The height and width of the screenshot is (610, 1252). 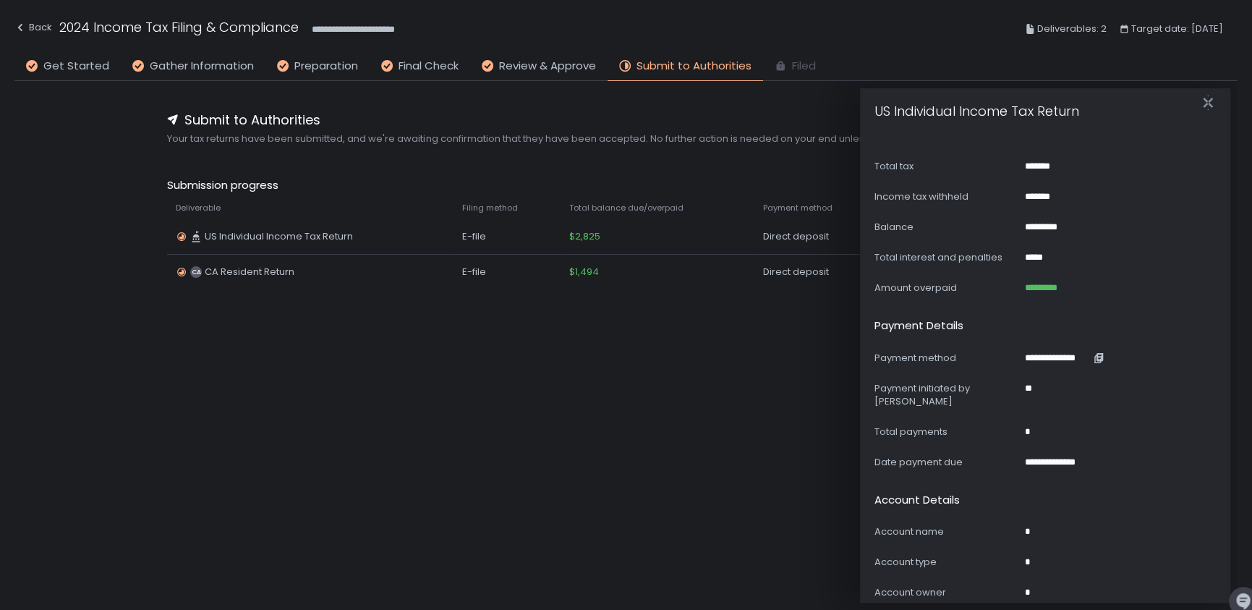 I want to click on h2: Payment details, so click(x=919, y=326).